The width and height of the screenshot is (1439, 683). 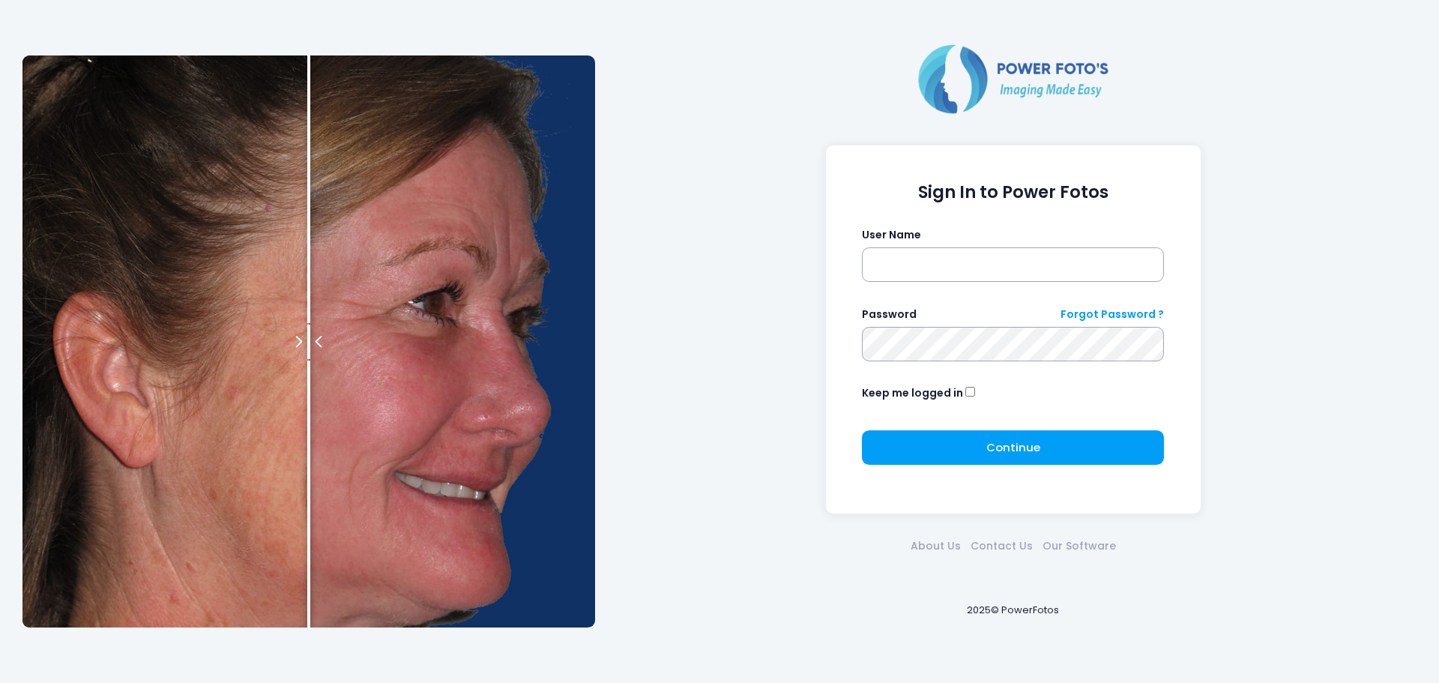 What do you see at coordinates (912, 393) in the screenshot?
I see `label: Keep me logged in` at bounding box center [912, 393].